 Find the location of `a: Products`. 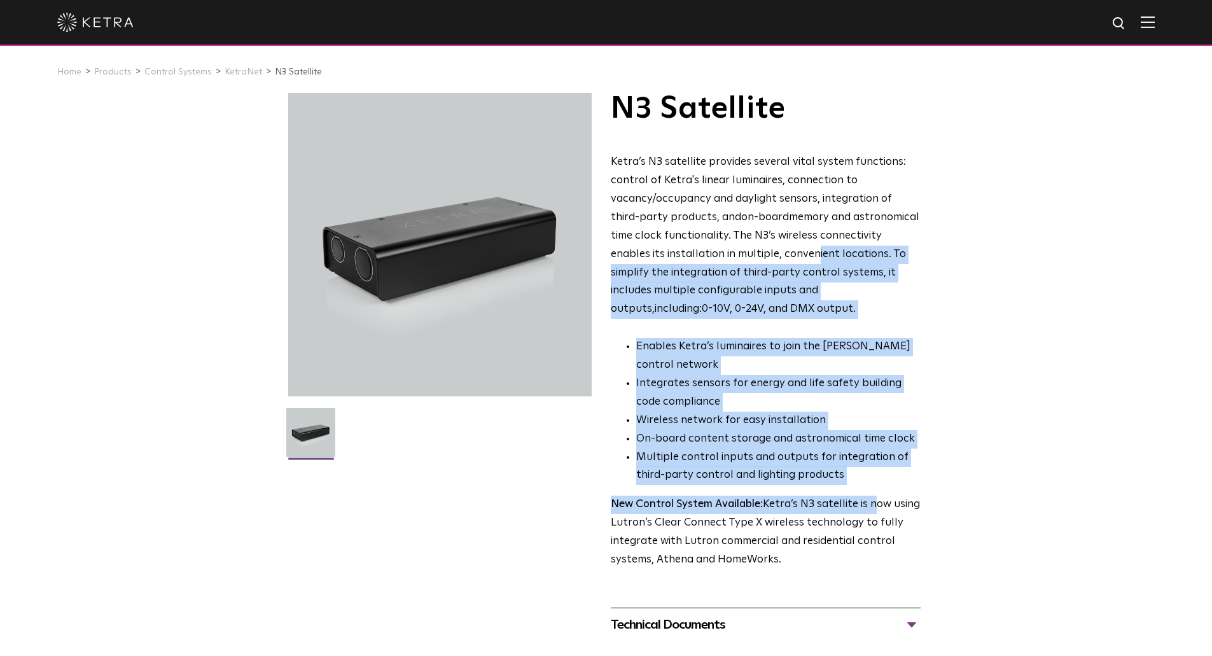

a: Products is located at coordinates (113, 72).